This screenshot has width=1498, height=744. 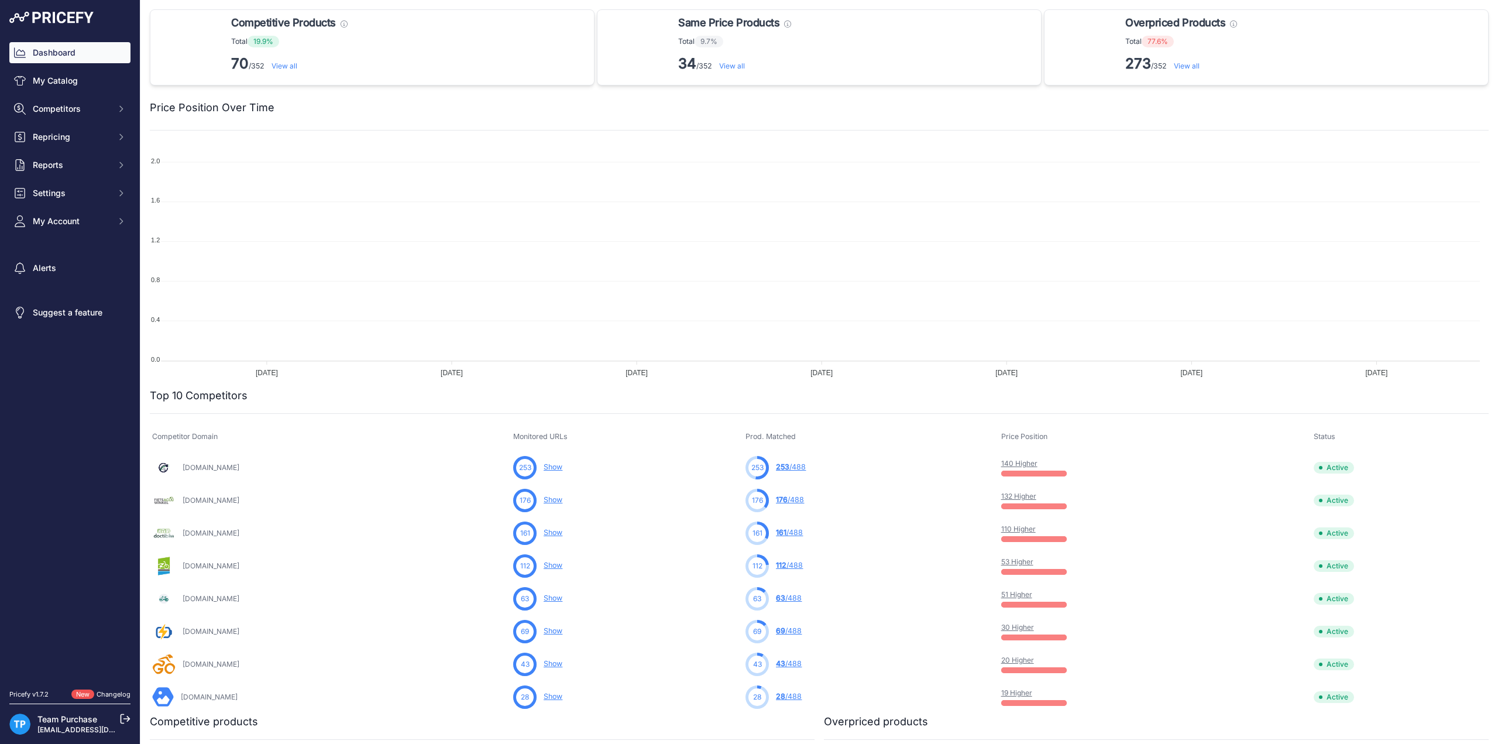 What do you see at coordinates (52, 18) in the screenshot?
I see `img: Pricefy Logo` at bounding box center [52, 18].